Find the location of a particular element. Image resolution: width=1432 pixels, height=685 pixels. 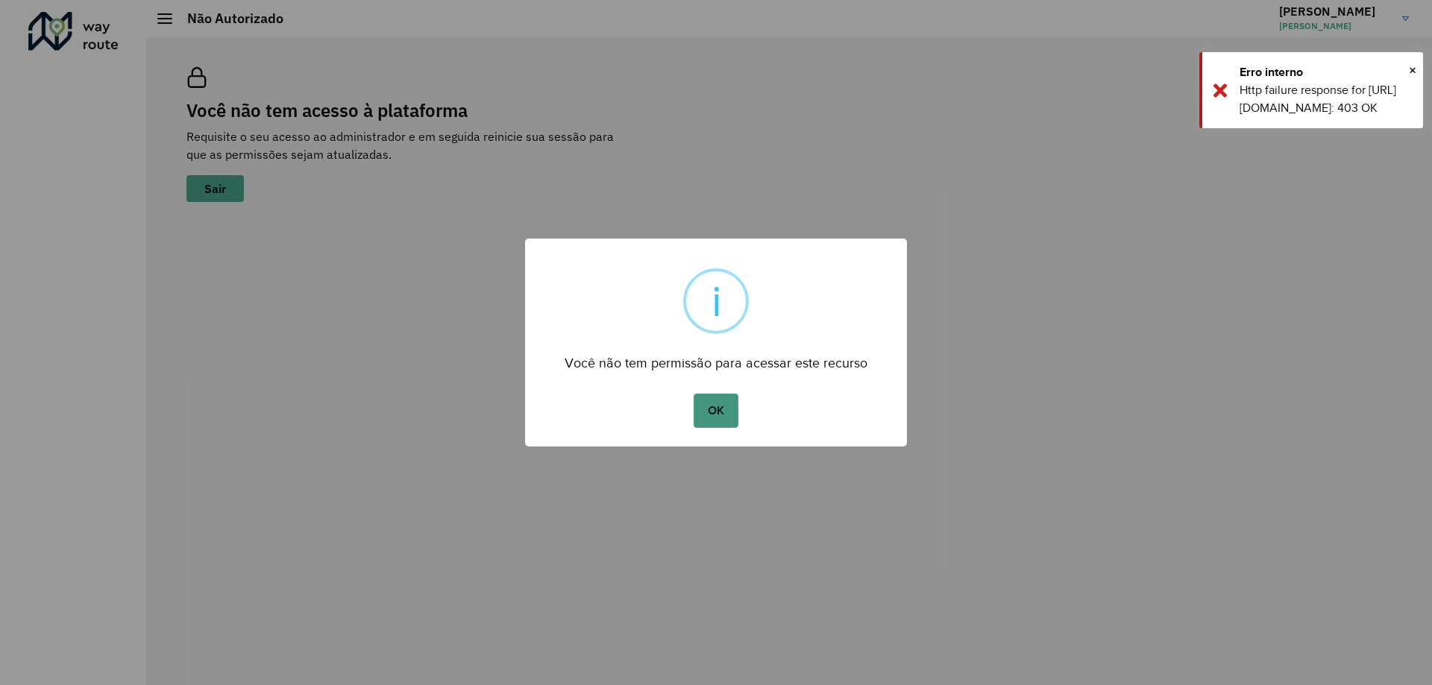

button: Close is located at coordinates (1413, 70).